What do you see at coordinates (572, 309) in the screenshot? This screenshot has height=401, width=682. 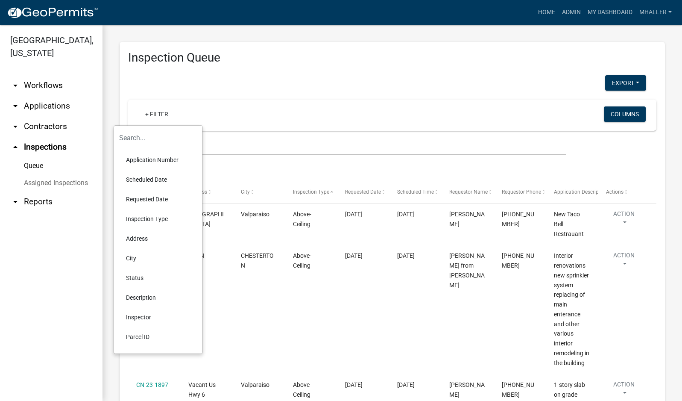 I see `span: Interior renovations new sprinkler system replacing of main enterance and other various interior ...` at bounding box center [572, 309].